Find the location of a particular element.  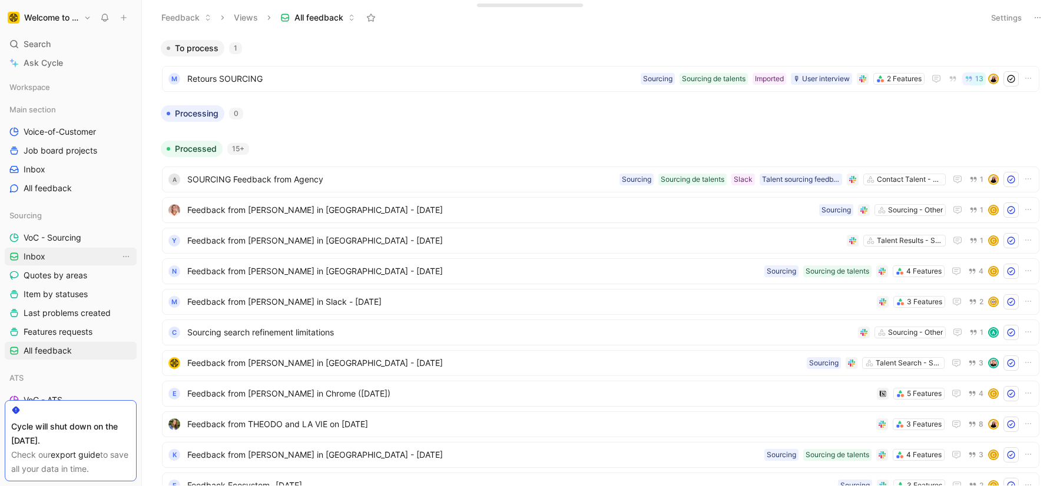

div: Workspace is located at coordinates (71, 87).